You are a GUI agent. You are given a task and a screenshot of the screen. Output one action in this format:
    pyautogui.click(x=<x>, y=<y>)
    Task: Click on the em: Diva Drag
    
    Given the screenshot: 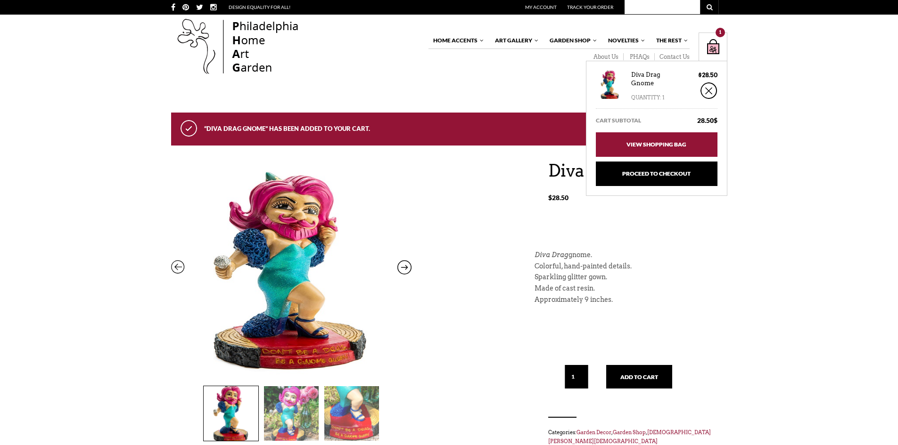 What is the action you would take?
    pyautogui.click(x=551, y=255)
    